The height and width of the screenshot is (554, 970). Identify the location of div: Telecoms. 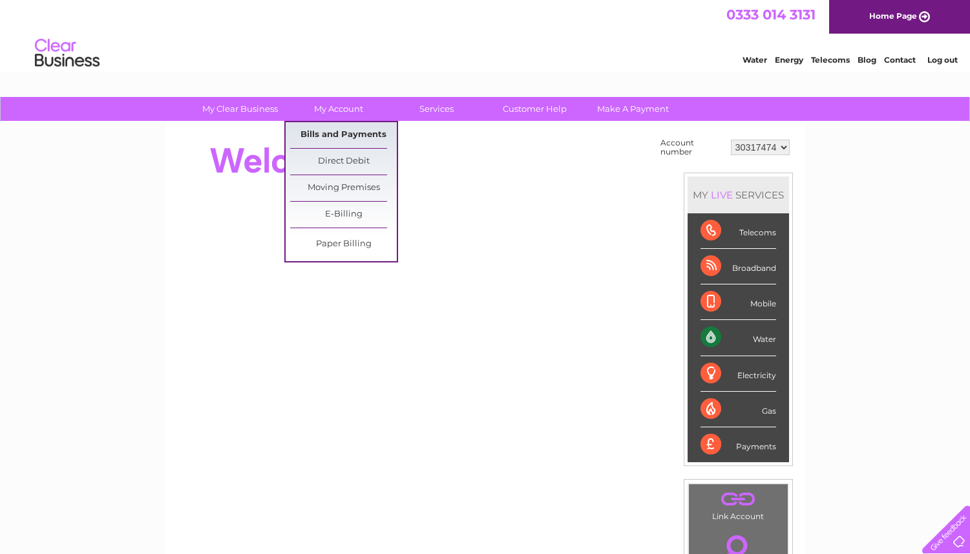
(738, 231).